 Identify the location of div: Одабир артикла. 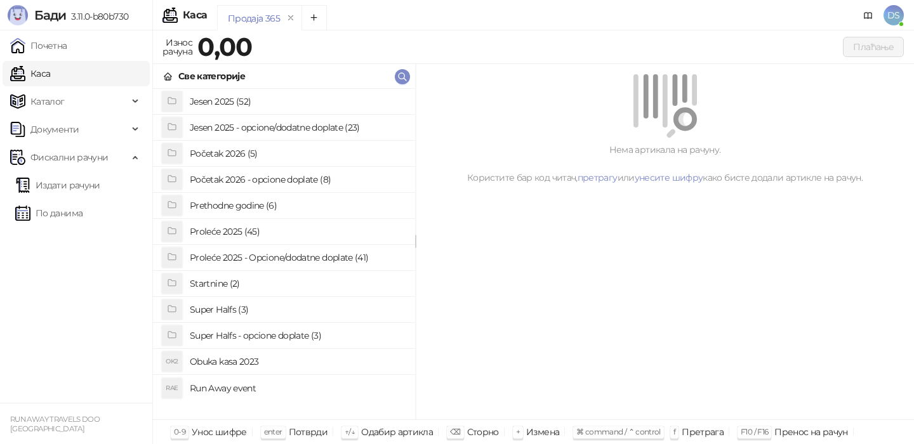
(397, 432).